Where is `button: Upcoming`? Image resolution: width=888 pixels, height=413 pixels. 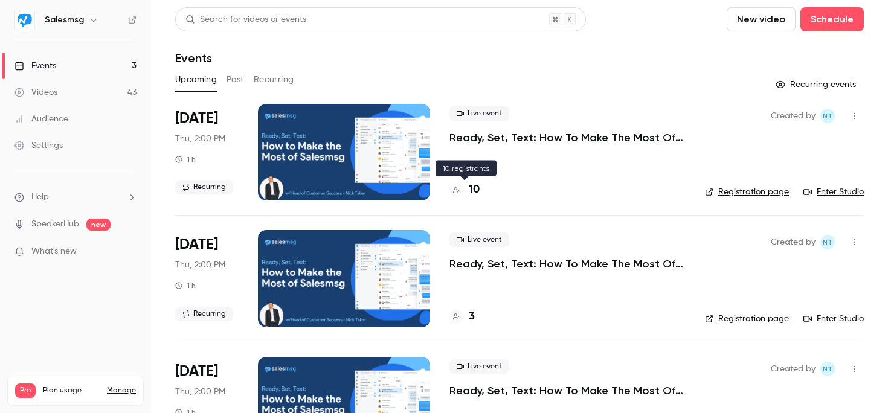 button: Upcoming is located at coordinates (196, 80).